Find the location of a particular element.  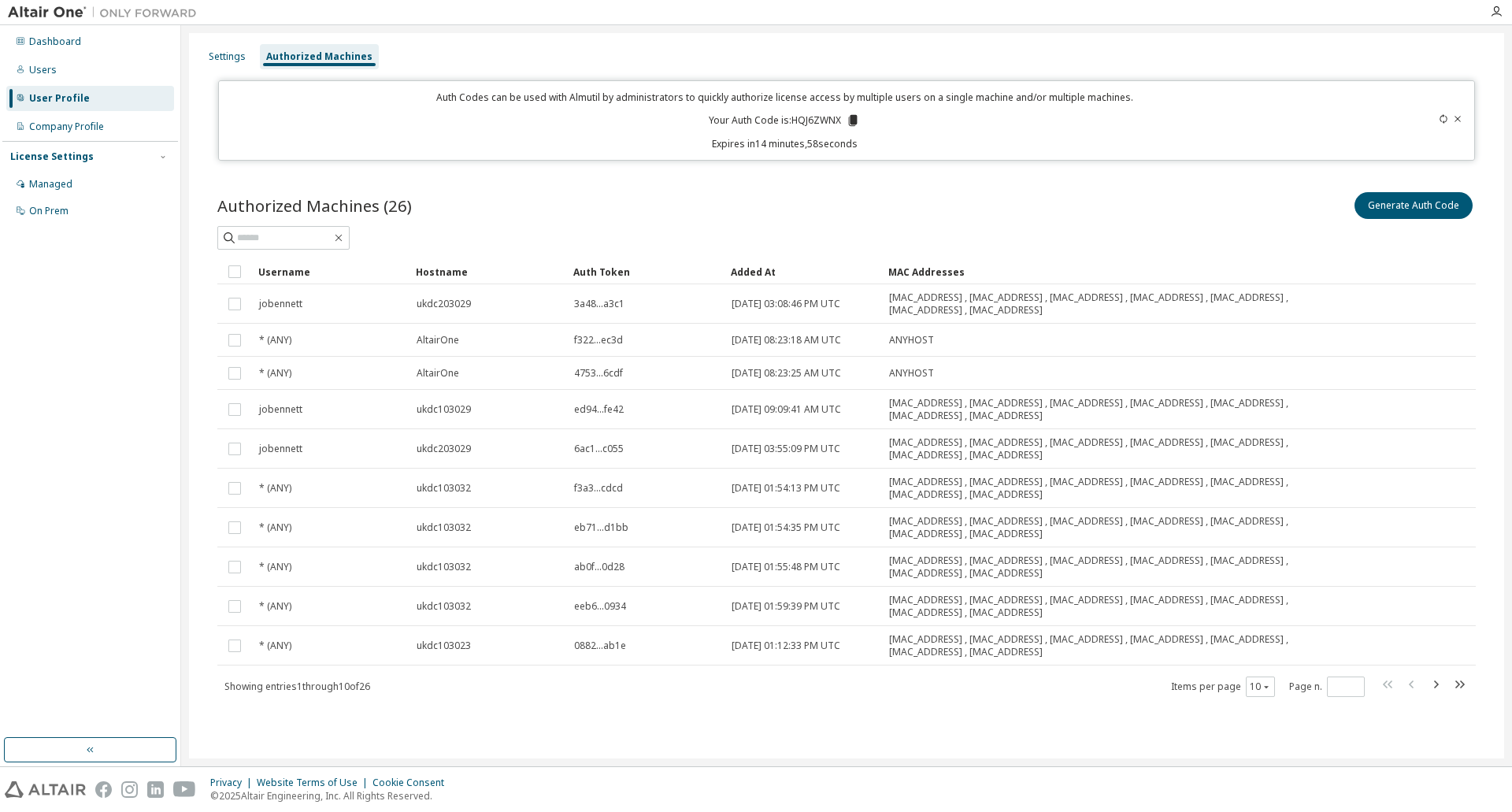

div: Company Profile is located at coordinates (66, 126).